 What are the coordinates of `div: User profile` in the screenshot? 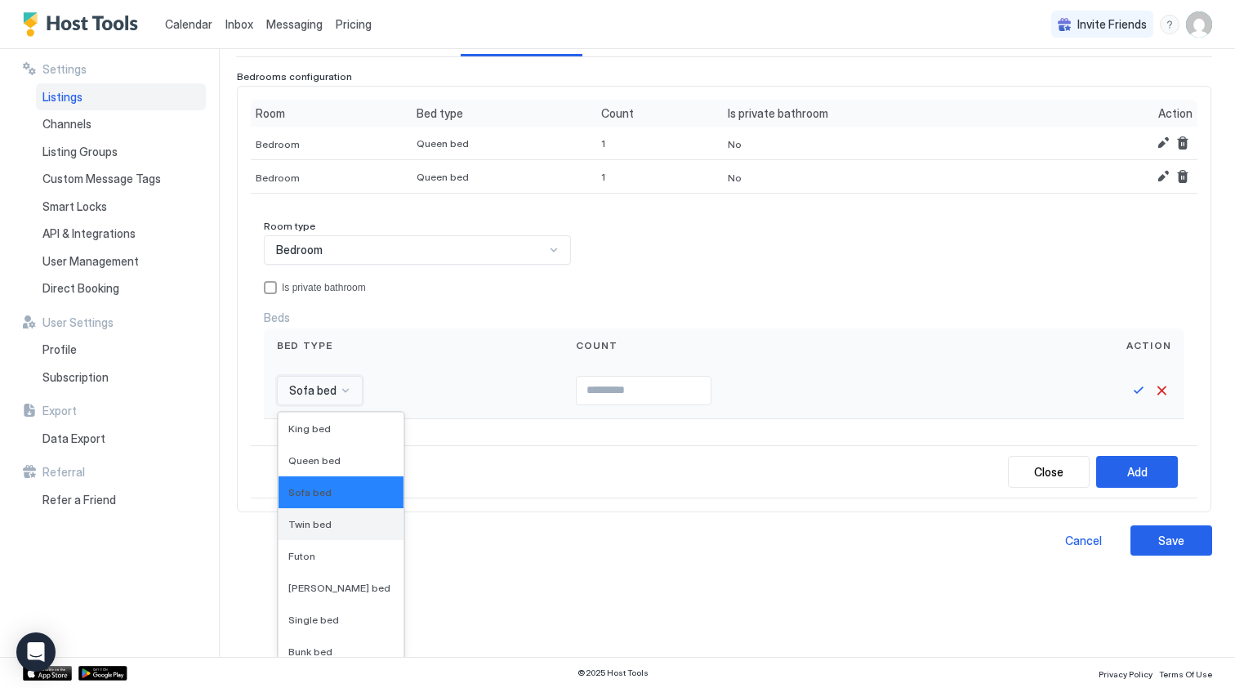 It's located at (1199, 25).